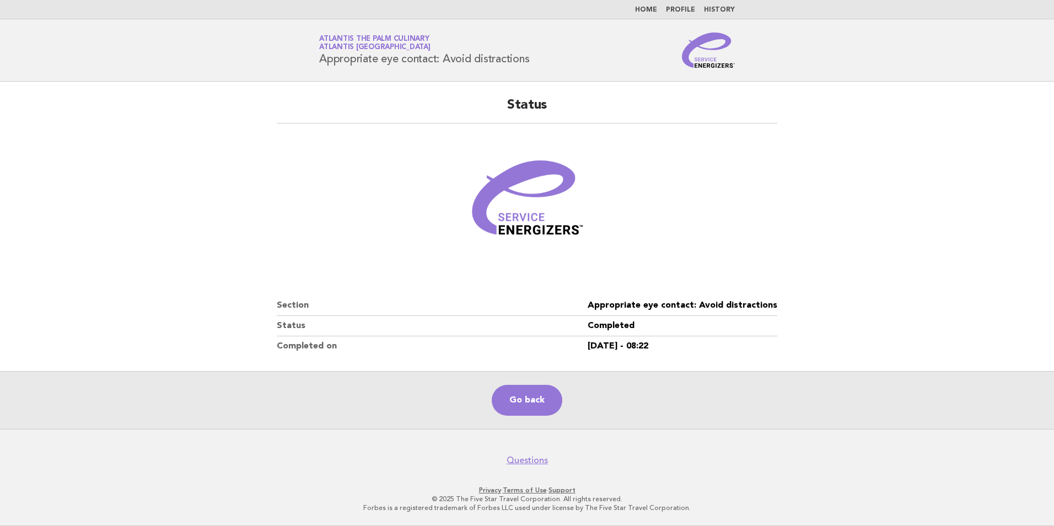 The height and width of the screenshot is (526, 1054). Describe the element at coordinates (432, 306) in the screenshot. I see `dt: Section` at that location.